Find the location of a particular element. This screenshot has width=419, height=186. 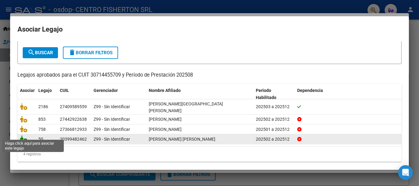

span: SERRANO ARIEL NICOLAS is located at coordinates (182, 139).